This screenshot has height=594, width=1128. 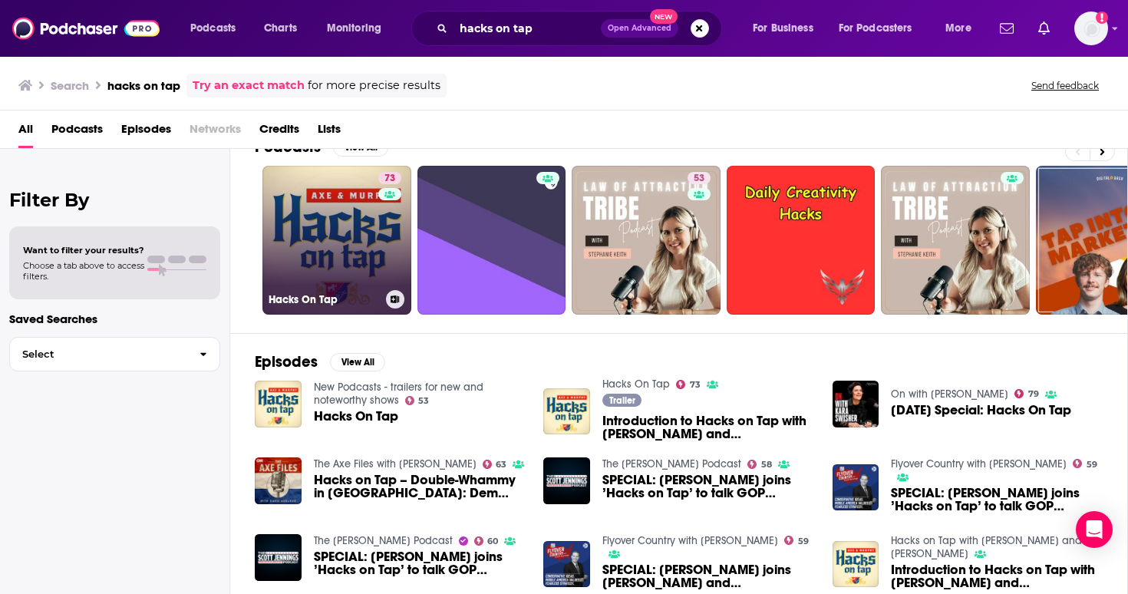 What do you see at coordinates (876, 28) in the screenshot?
I see `span: For Podcasters` at bounding box center [876, 28].